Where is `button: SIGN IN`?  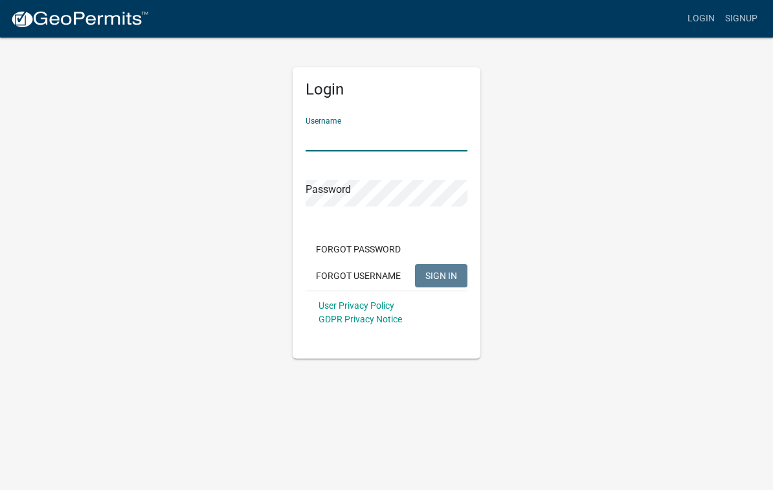 button: SIGN IN is located at coordinates (441, 276).